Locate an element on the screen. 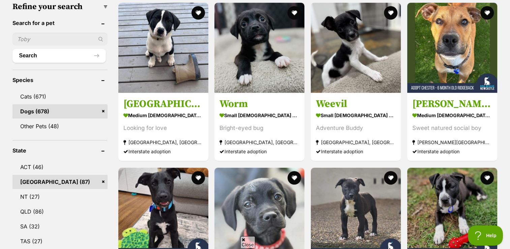 This screenshot has height=249, width=510. header: Species is located at coordinates (60, 80).